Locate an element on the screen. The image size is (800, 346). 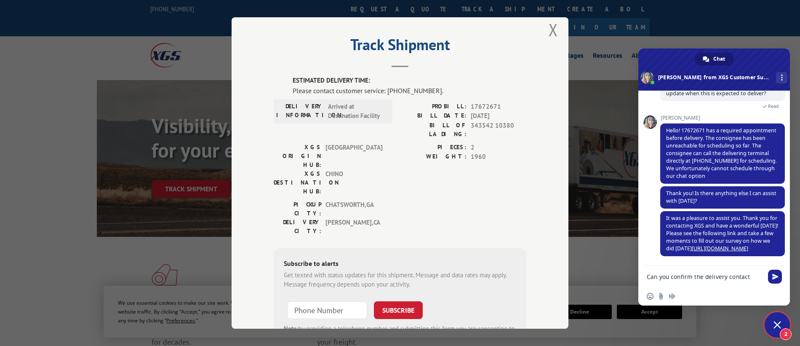
span: CHATSWORTH , GA is located at coordinates (354, 209).